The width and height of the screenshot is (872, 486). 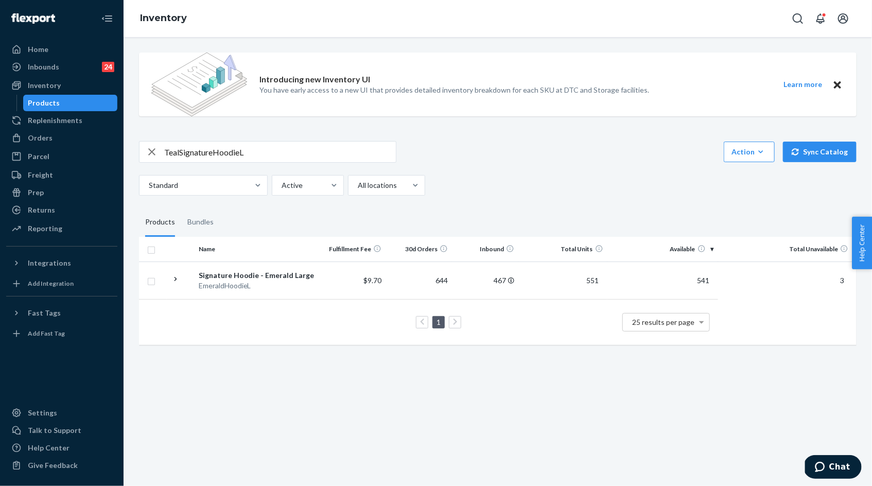 I want to click on input: All locations, so click(x=357, y=185).